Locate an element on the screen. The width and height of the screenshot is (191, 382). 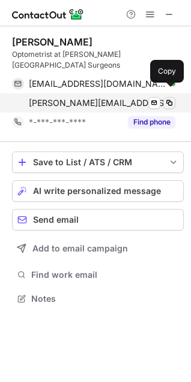
div: Save to List / ATS / CRM is located at coordinates (98, 162).